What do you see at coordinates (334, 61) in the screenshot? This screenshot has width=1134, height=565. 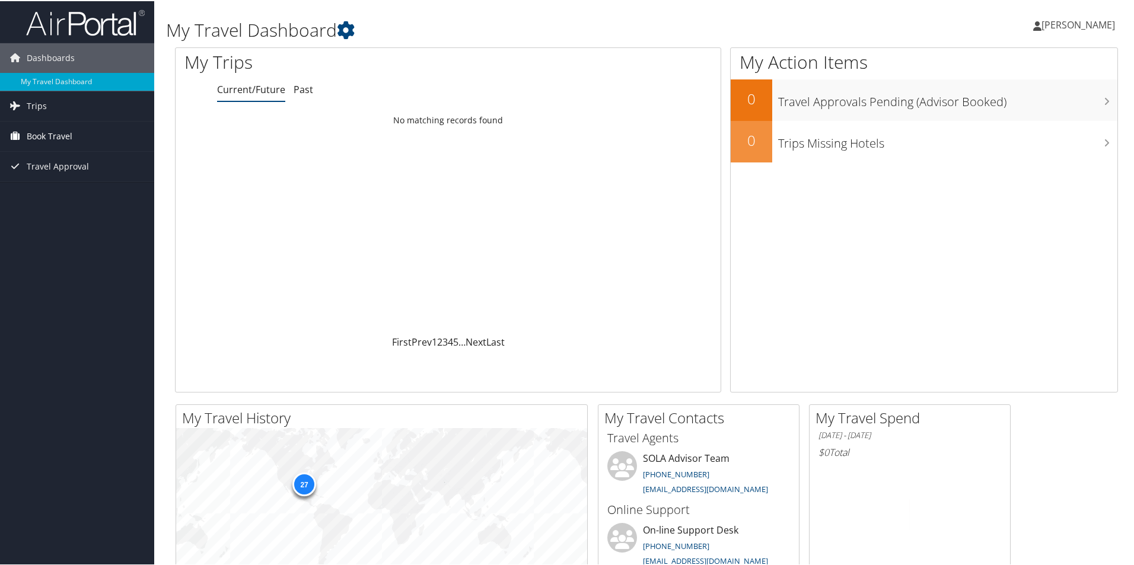 I see `h1: My Trips` at bounding box center [334, 61].